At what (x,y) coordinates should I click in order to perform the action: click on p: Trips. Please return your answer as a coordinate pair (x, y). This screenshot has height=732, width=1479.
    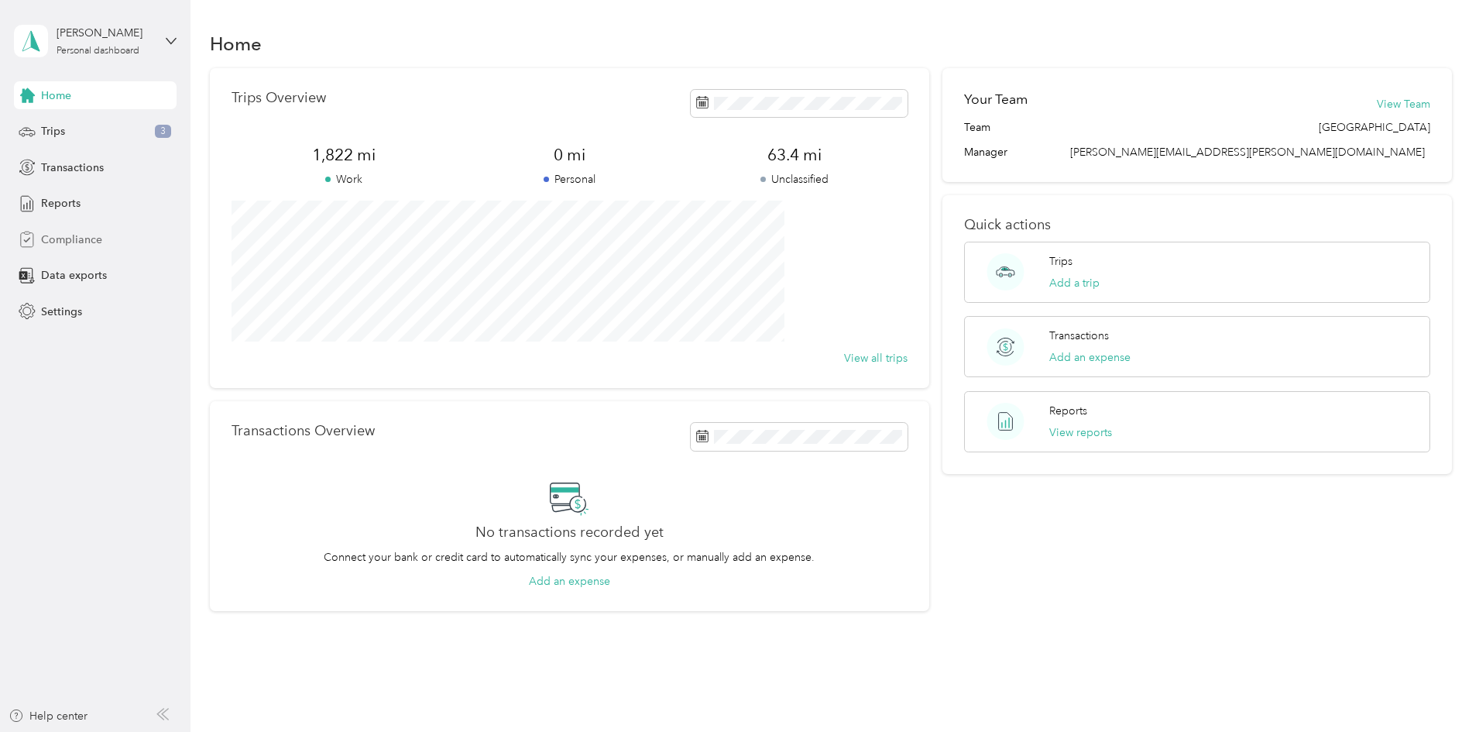
    Looking at the image, I should click on (1061, 261).